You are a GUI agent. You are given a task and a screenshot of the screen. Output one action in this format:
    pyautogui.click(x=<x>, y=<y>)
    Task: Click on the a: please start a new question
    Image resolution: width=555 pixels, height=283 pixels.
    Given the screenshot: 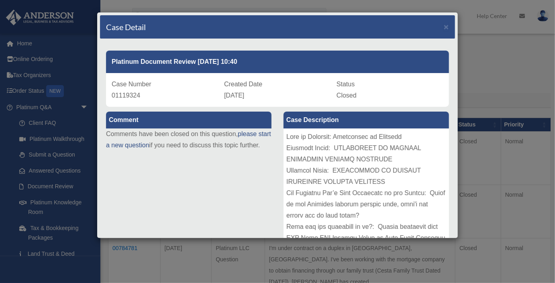 What is the action you would take?
    pyautogui.click(x=188, y=139)
    